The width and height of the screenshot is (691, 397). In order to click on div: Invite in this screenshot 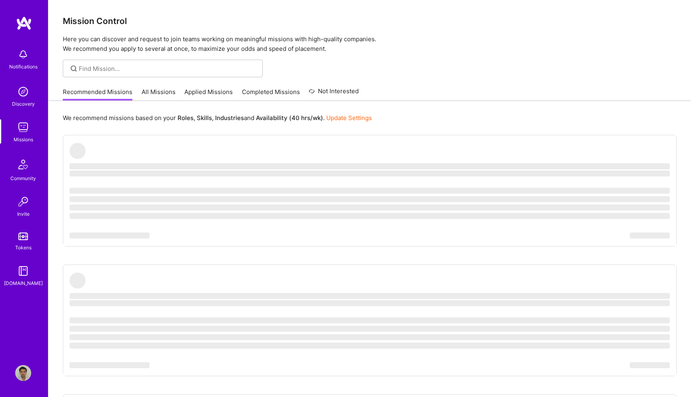, I will do `click(23, 214)`.